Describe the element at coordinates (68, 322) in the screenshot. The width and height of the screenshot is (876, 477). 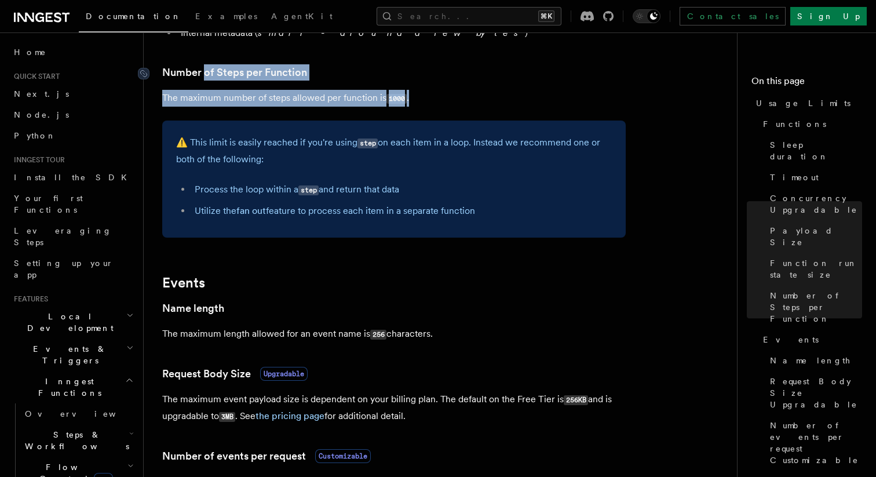
I see `span: Local Development` at that location.